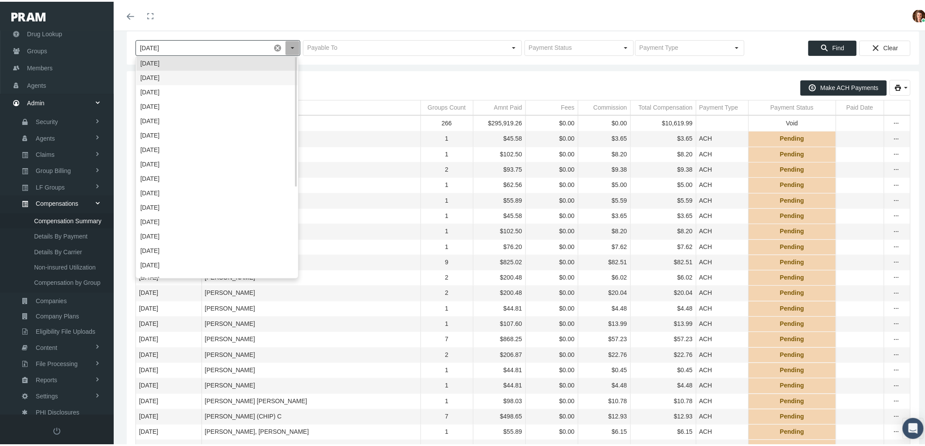 Image resolution: width=925 pixels, height=446 pixels. I want to click on div: $6.02, so click(604, 276).